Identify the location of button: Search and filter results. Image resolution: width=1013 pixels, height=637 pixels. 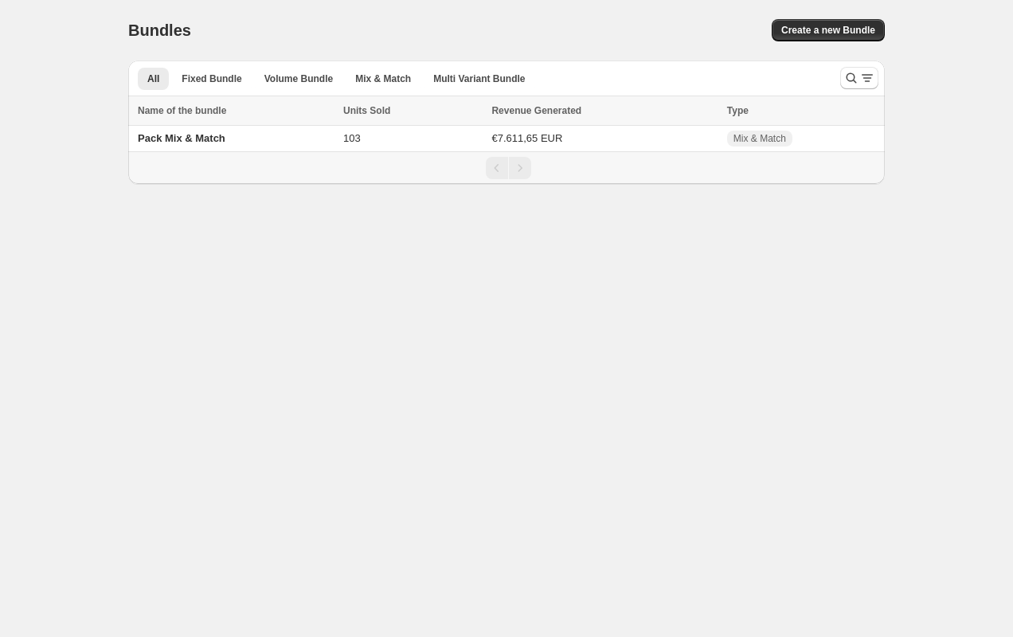
(860, 78).